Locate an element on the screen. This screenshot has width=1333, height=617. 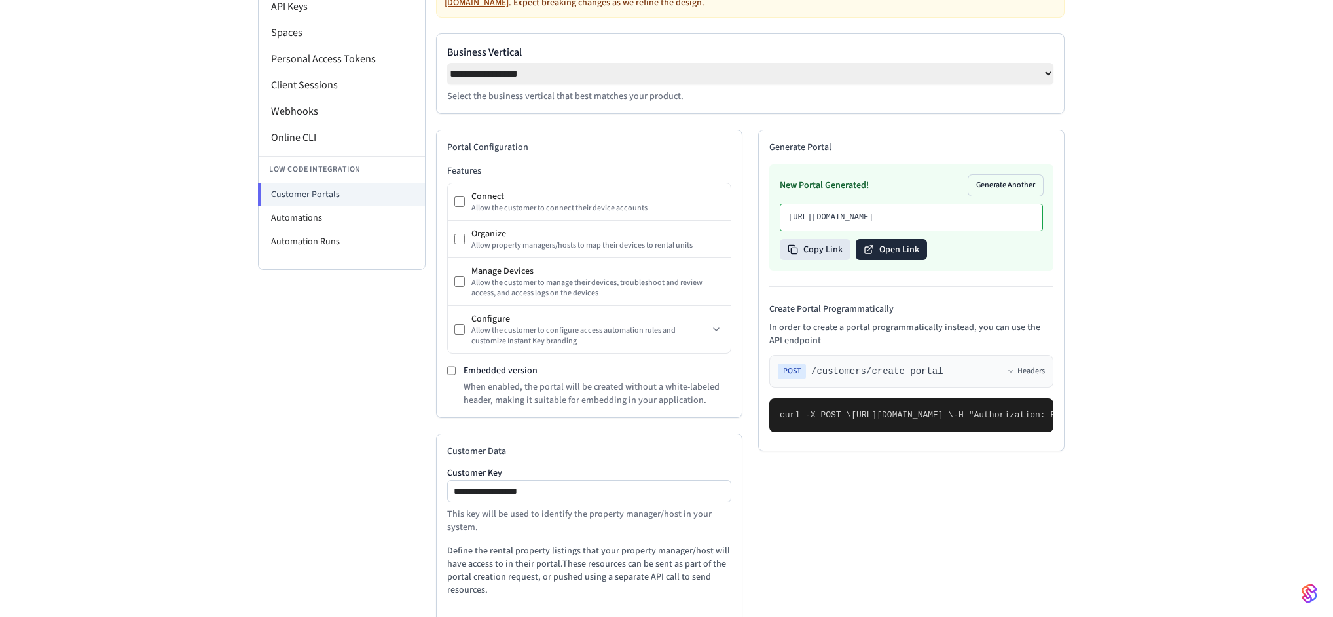
li: Customer Portals is located at coordinates (341, 194).